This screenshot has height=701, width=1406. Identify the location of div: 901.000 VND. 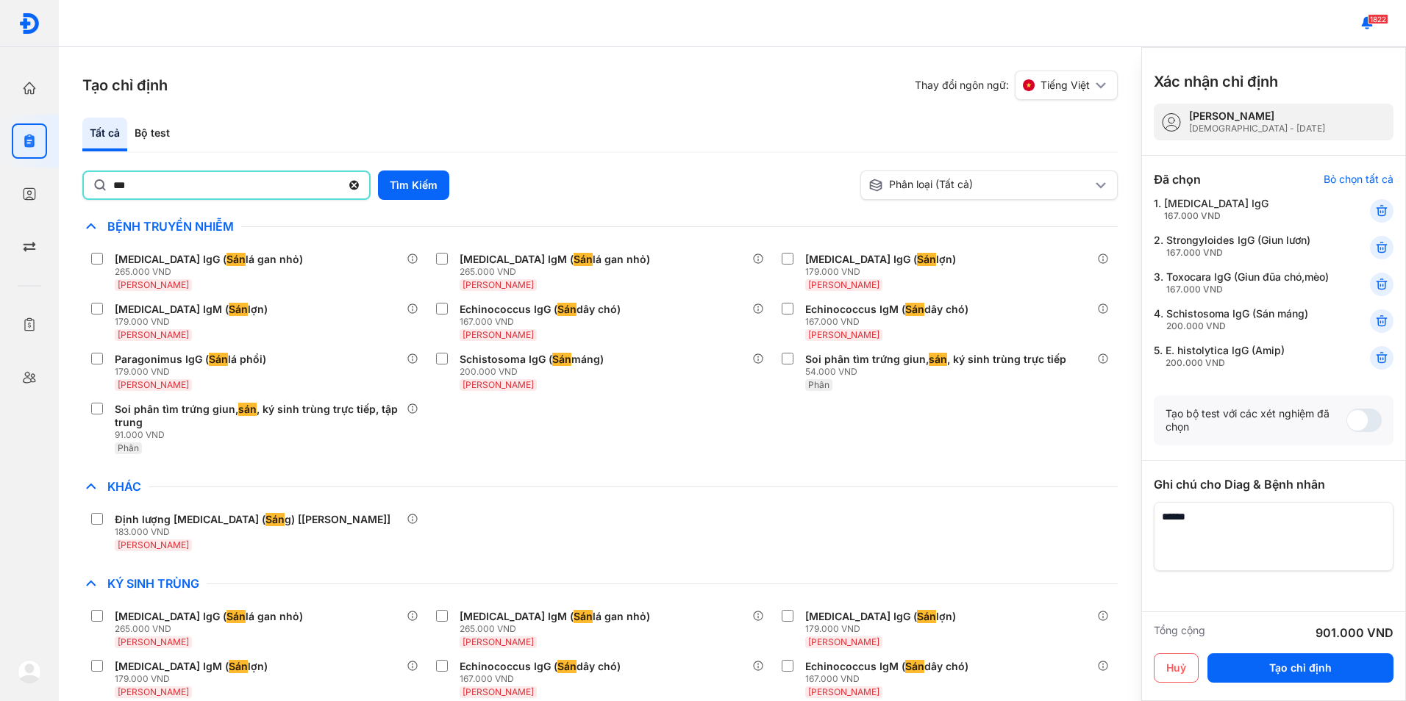
(1354, 633).